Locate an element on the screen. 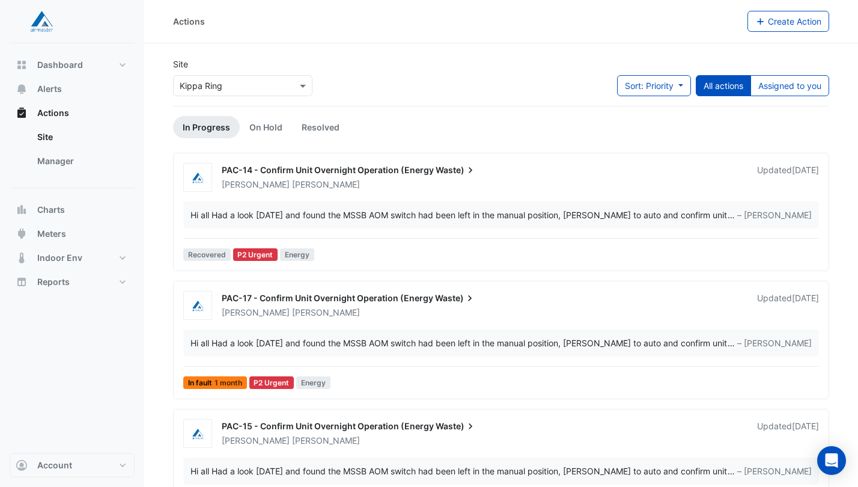  div: Open Intercom Messenger is located at coordinates (832, 460).